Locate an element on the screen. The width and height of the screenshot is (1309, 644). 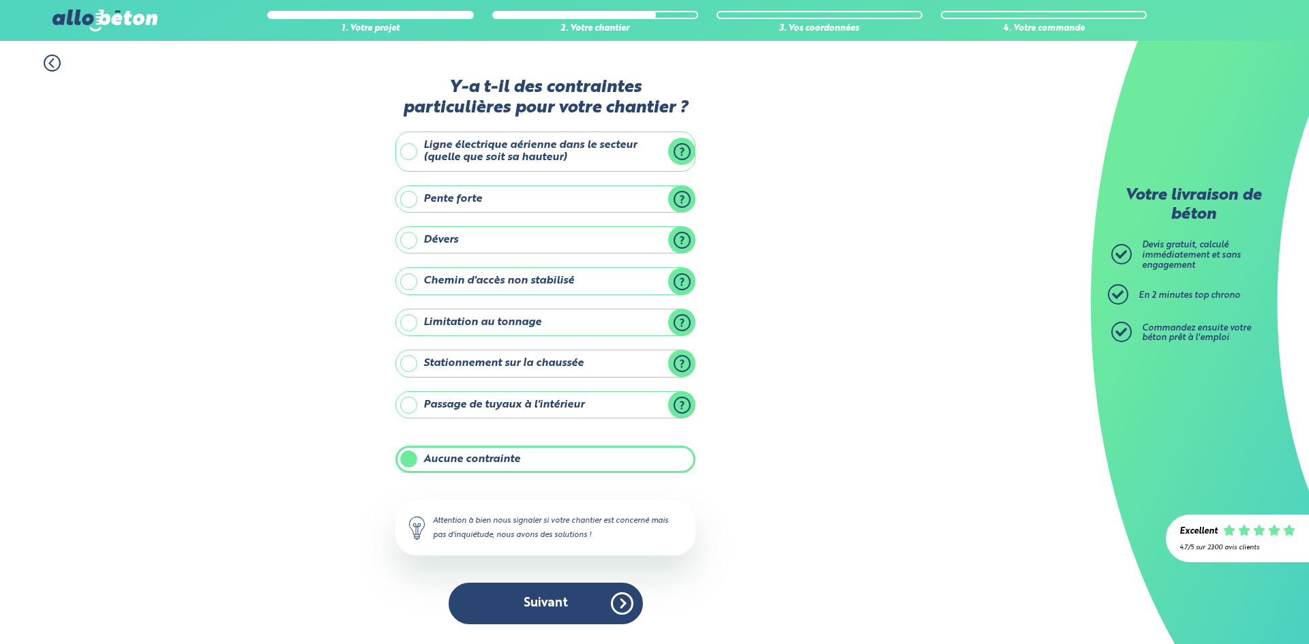
label: Y-a t-il des contraintes particulières pour votre chantier ? is located at coordinates (545, 97).